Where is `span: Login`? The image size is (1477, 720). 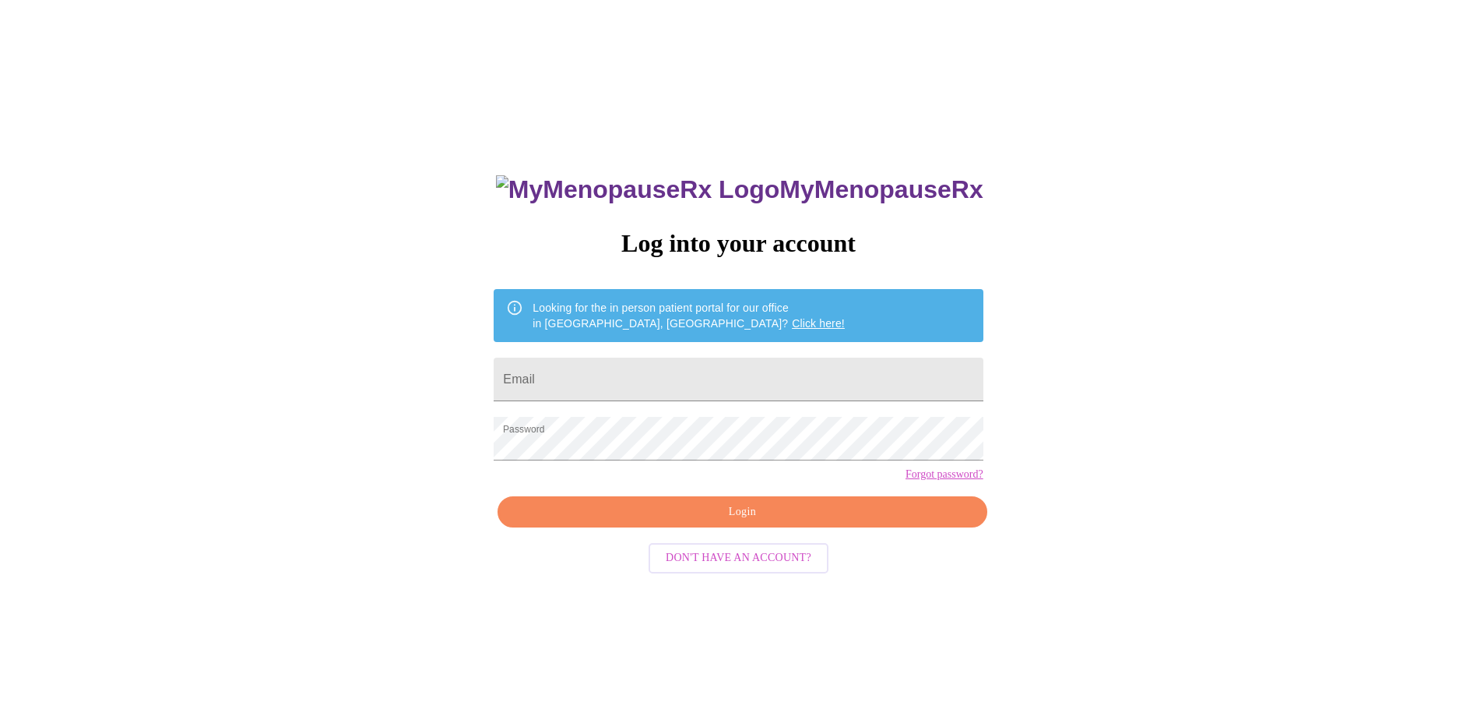 span: Login is located at coordinates (742, 512).